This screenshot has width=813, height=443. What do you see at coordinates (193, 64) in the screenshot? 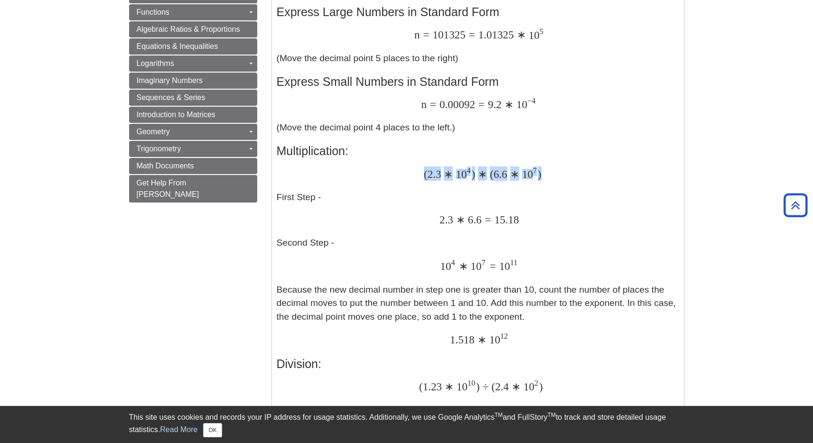
I see `a: Logarithms` at bounding box center [193, 64].